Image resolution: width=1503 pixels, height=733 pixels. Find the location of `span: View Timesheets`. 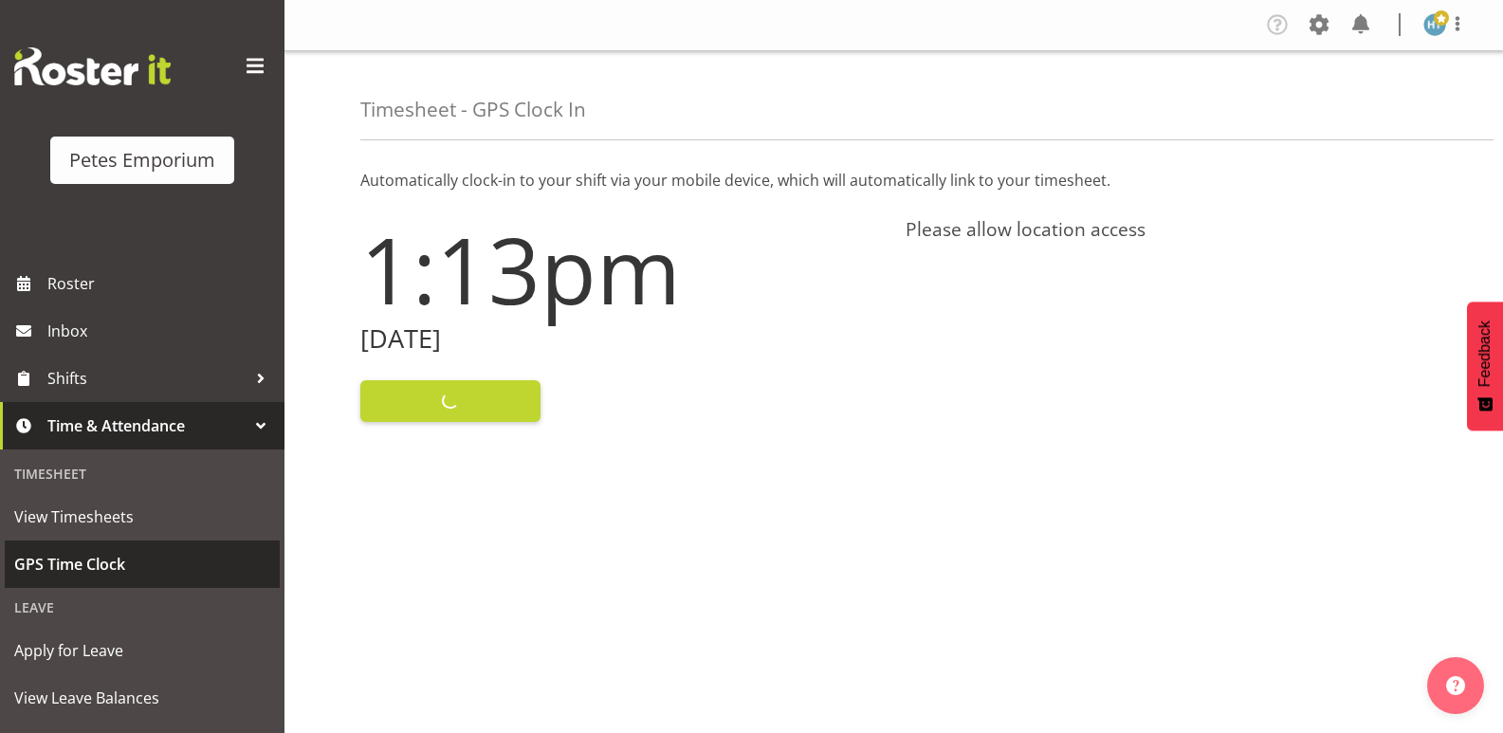

span: View Timesheets is located at coordinates (142, 517).